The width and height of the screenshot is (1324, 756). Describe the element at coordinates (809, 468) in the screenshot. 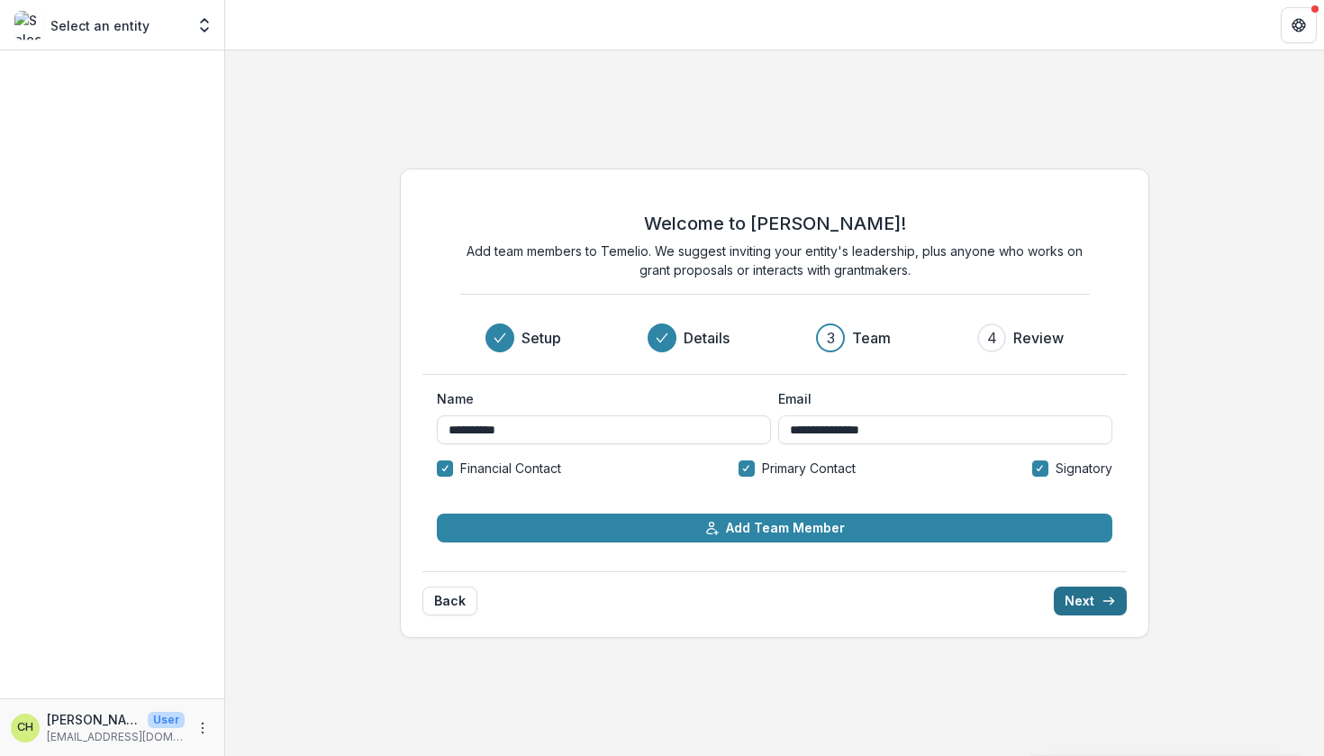

I see `span: Primary Contact` at that location.